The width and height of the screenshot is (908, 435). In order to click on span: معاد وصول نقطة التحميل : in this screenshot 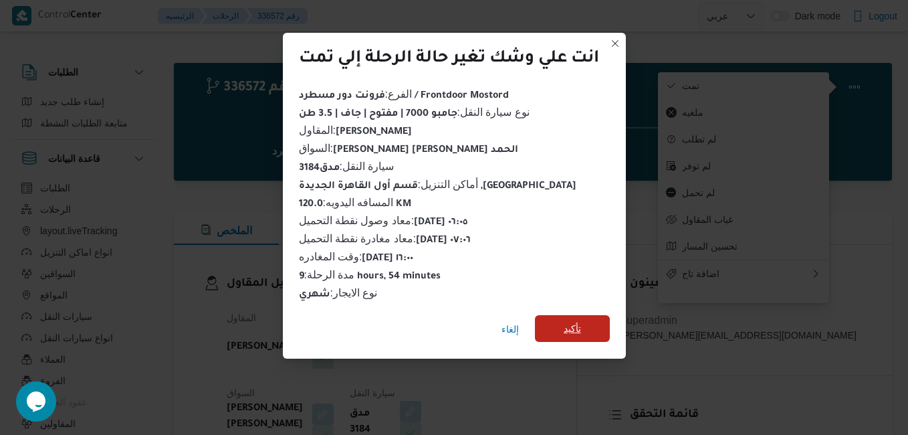, I will do `click(383, 220)`.